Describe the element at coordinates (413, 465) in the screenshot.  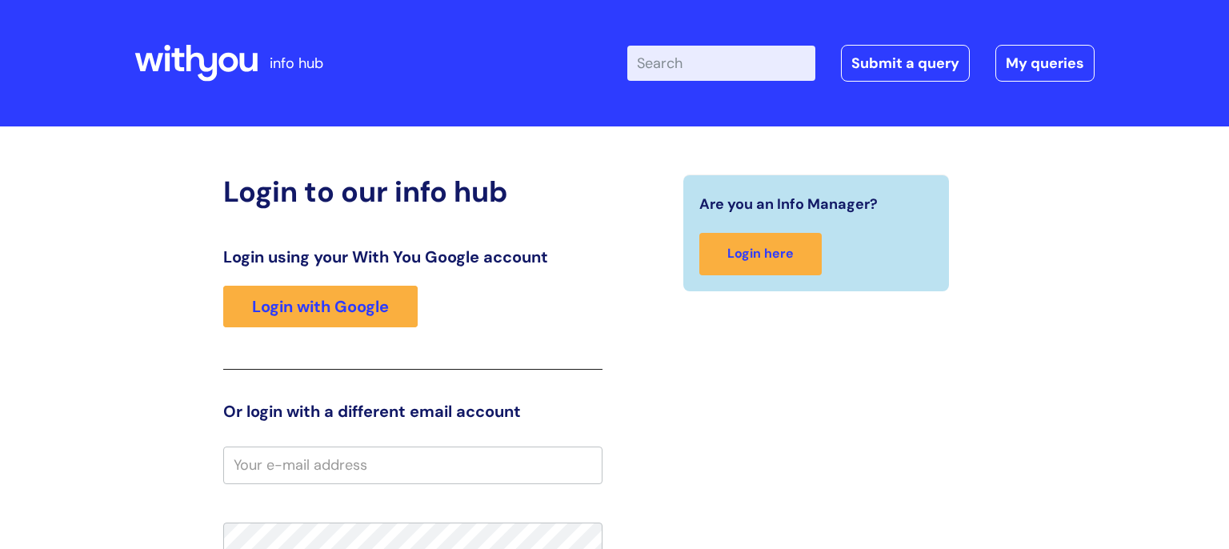
I see `input: Your e-mail address` at that location.